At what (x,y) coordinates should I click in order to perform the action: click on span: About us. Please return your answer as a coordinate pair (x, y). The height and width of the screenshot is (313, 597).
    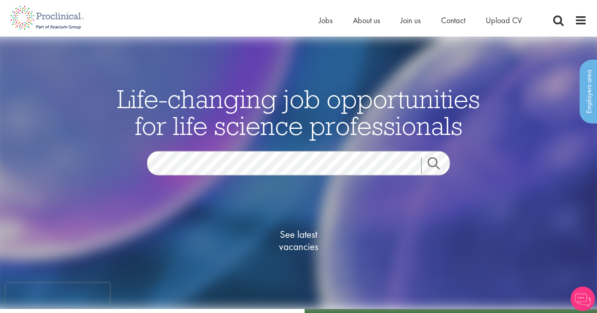
    Looking at the image, I should click on (367, 20).